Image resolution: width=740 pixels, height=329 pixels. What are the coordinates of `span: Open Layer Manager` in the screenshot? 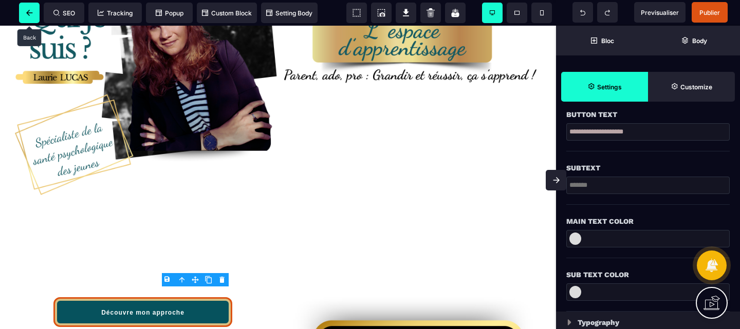 It's located at (694, 41).